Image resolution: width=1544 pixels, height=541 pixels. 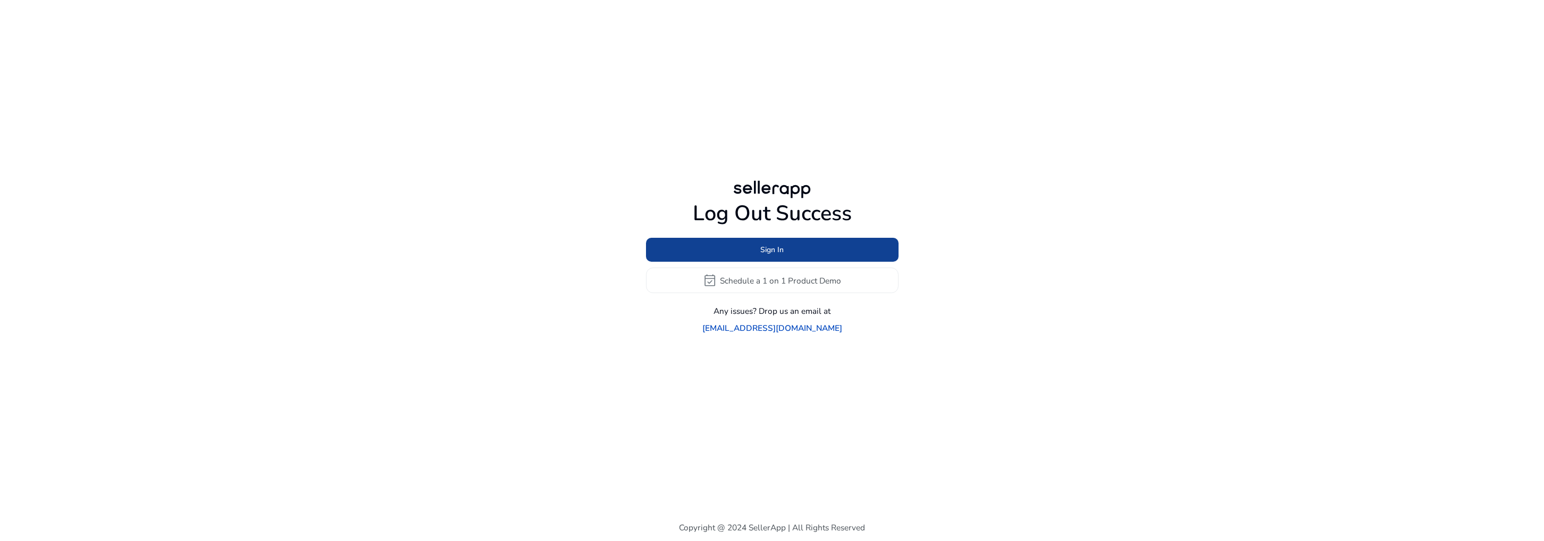 What do you see at coordinates (772, 311) in the screenshot?
I see `p: Any issues? Drop us an email at` at bounding box center [772, 311].